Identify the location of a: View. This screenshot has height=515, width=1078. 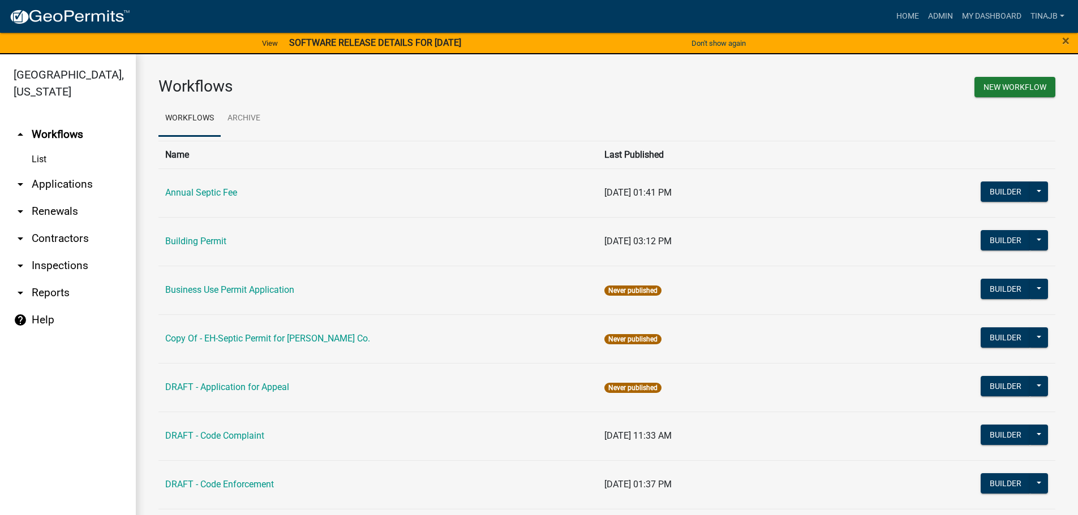
(270, 43).